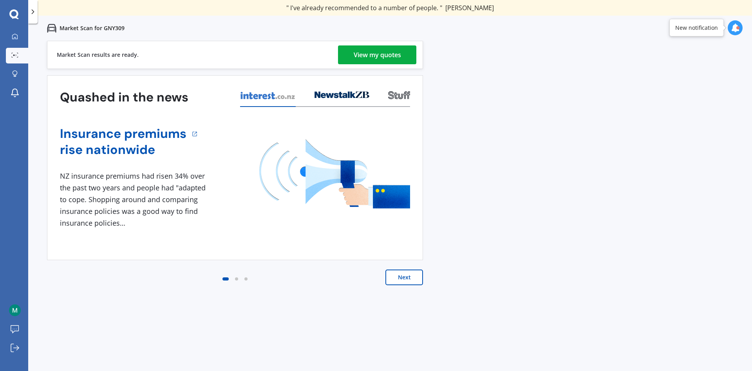 This screenshot has width=752, height=371. Describe the element at coordinates (123, 133) in the screenshot. I see `a: Insurance premiums` at that location.